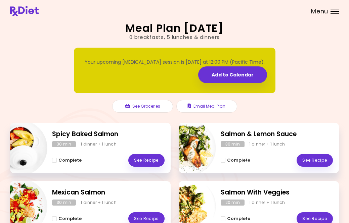  Describe the element at coordinates (174, 37) in the screenshot. I see `div: 0 breakfasts , 5 lunches & dinners` at that location.